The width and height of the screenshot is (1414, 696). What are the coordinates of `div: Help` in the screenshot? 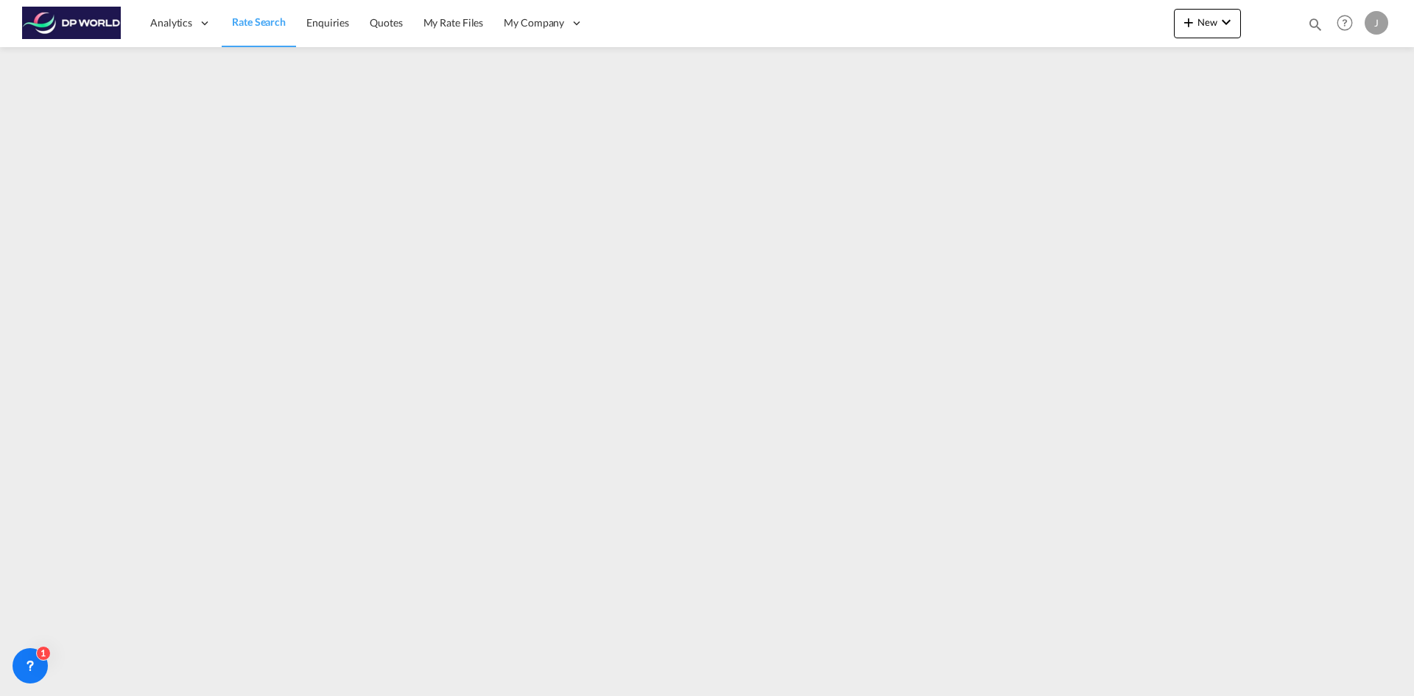 It's located at (1348, 24).